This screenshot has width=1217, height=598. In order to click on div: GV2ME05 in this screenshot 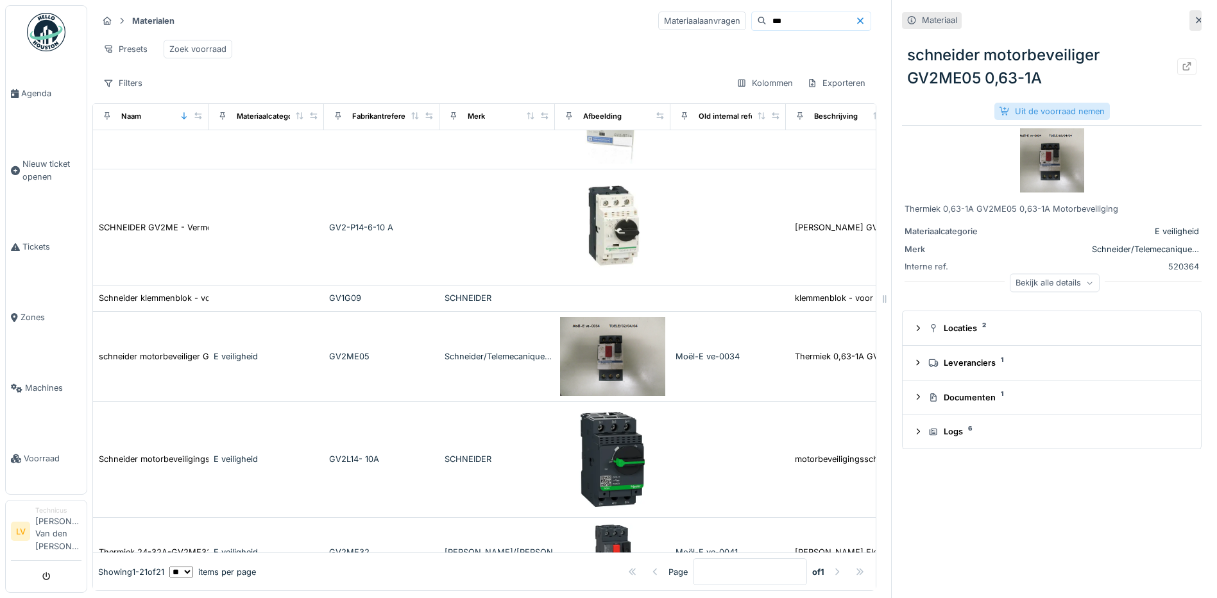, I will do `click(382, 356)`.